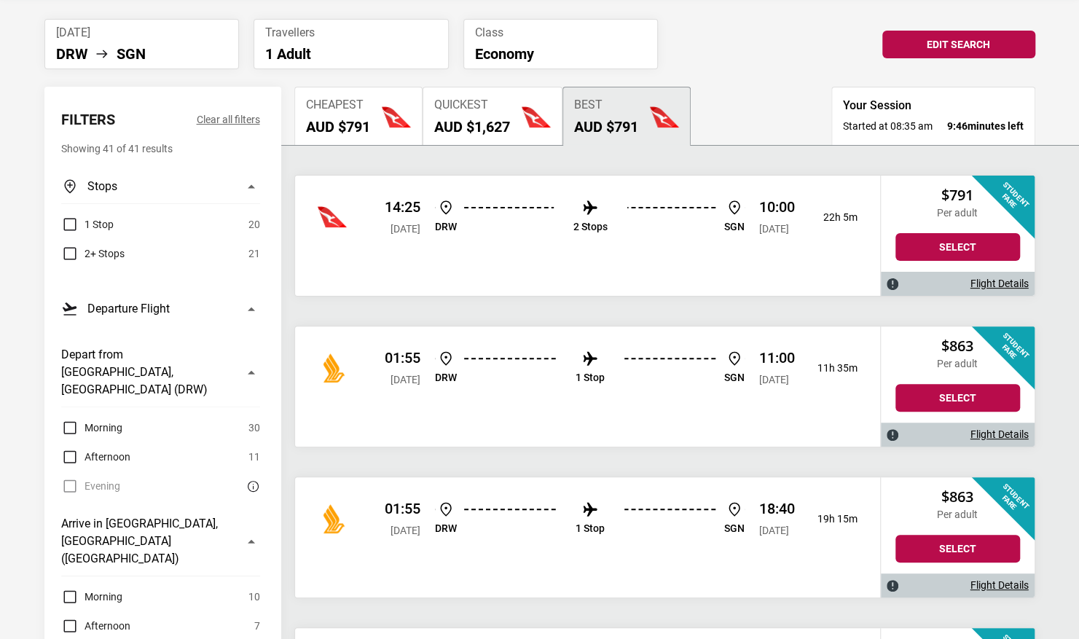 This screenshot has width=1079, height=639. I want to click on span: Cheapest, so click(338, 105).